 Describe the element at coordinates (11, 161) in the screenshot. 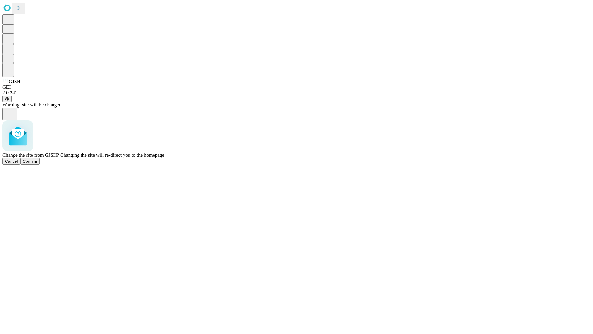

I see `button: Cancel` at that location.